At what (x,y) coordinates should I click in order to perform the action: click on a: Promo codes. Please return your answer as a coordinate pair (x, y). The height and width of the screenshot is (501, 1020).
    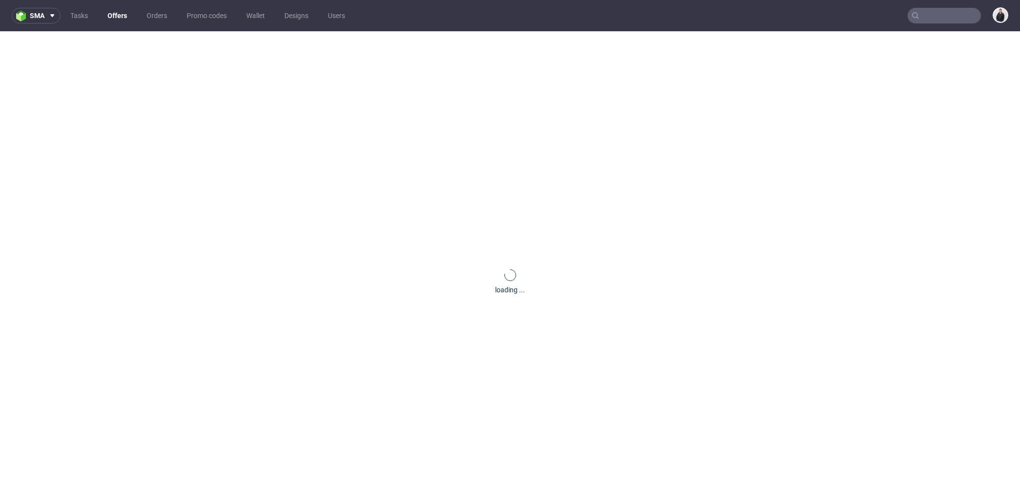
    Looking at the image, I should click on (207, 16).